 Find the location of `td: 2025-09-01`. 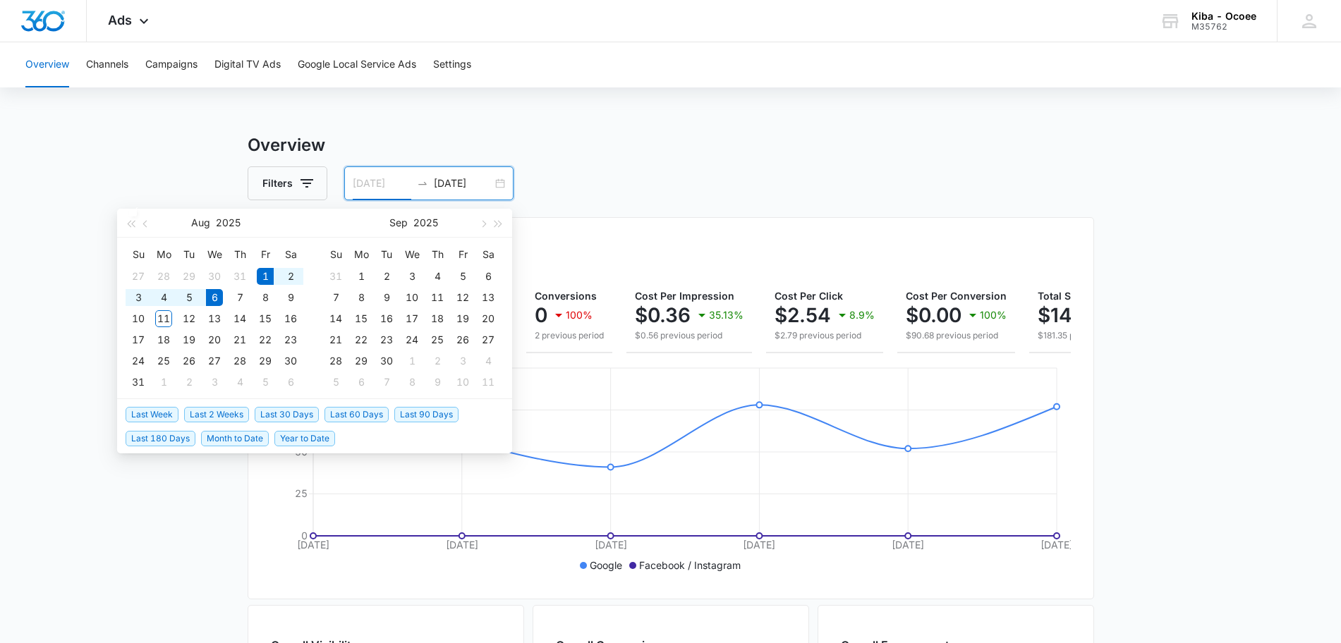

td: 2025-09-01 is located at coordinates (164, 382).